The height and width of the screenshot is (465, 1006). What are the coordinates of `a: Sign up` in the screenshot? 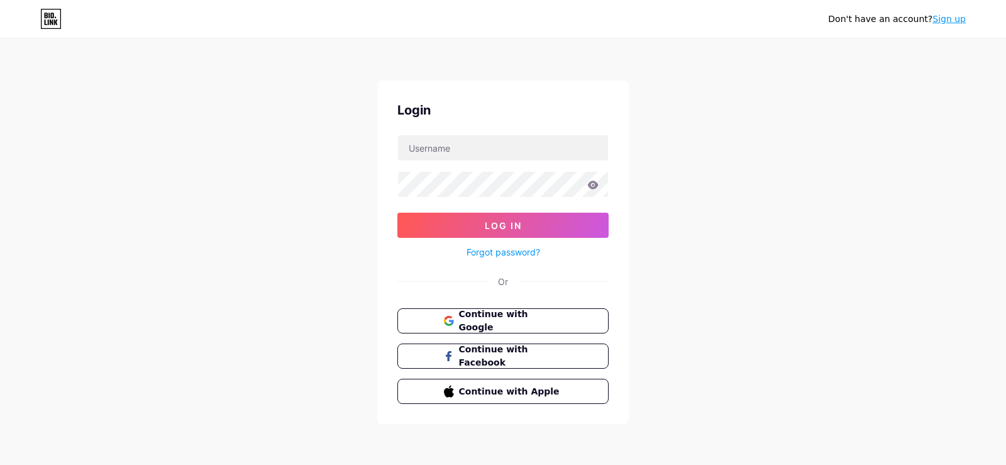 It's located at (949, 19).